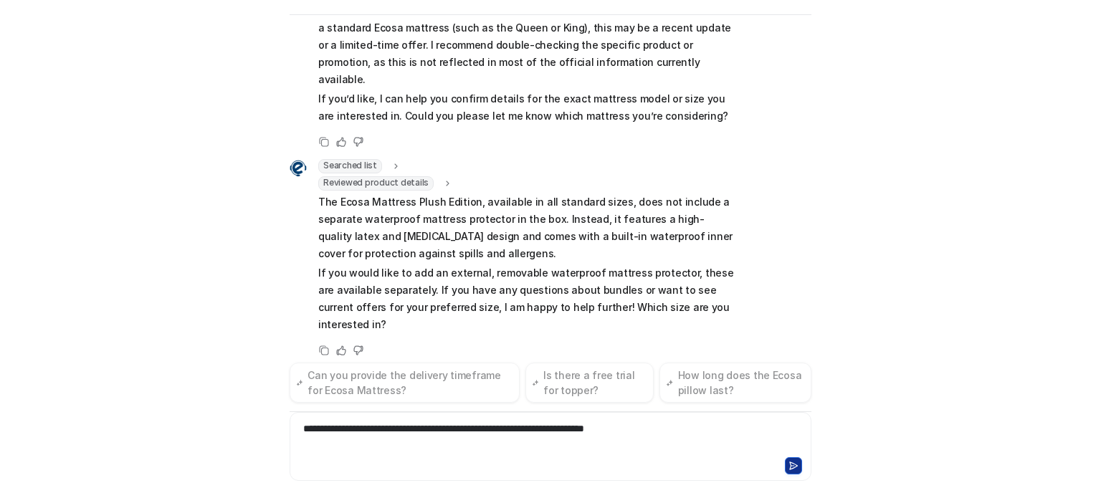 This screenshot has height=498, width=1101. I want to click on p: If you’d like, I can help you confirm details for the exact mattress model or size you are intere..., so click(528, 108).